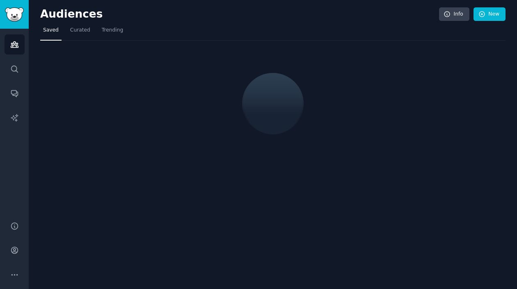 The height and width of the screenshot is (289, 517). Describe the element at coordinates (490, 14) in the screenshot. I see `a: New` at that location.